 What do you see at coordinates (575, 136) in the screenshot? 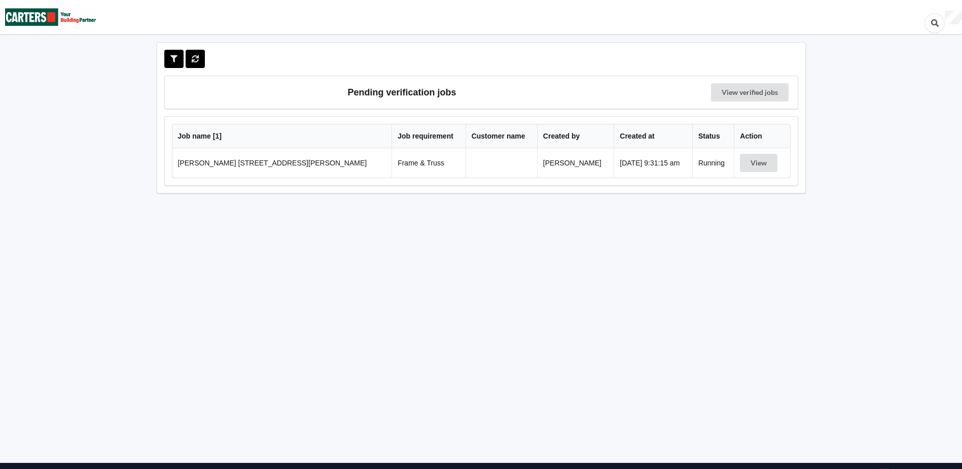
I see `th: Created by` at bounding box center [575, 136].